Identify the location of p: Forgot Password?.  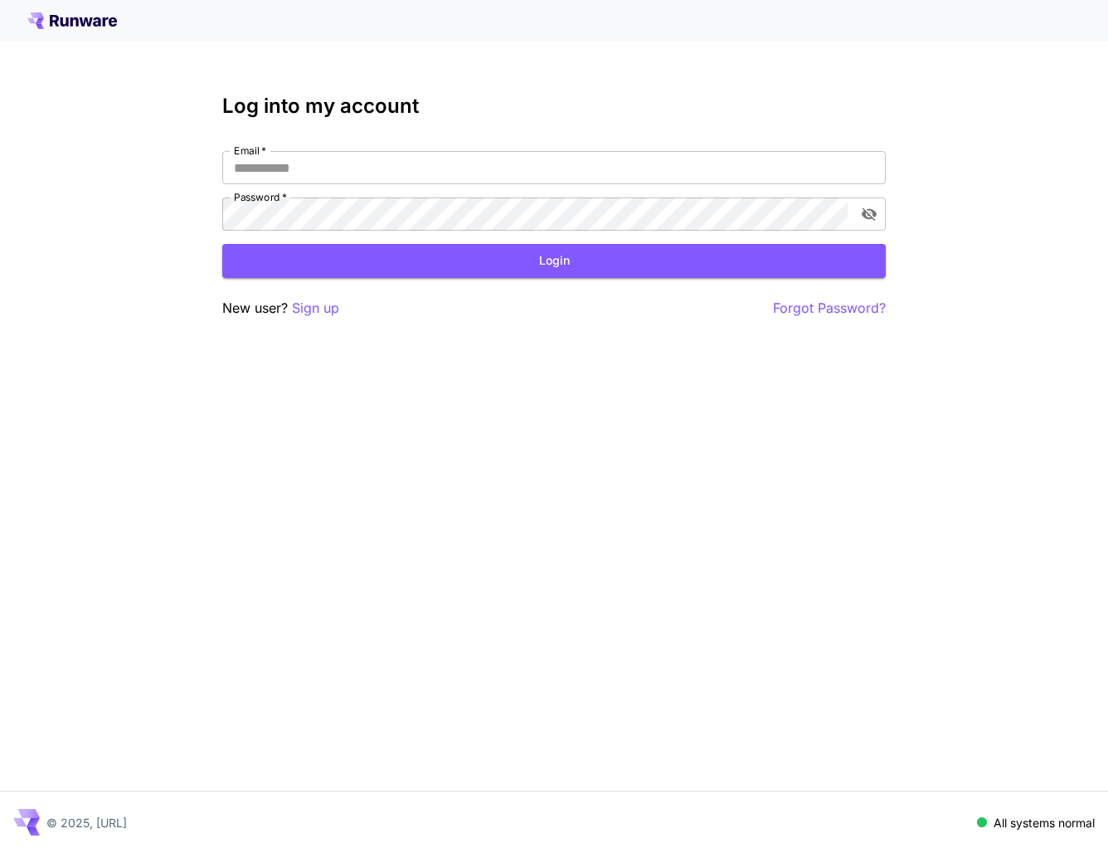
(830, 308).